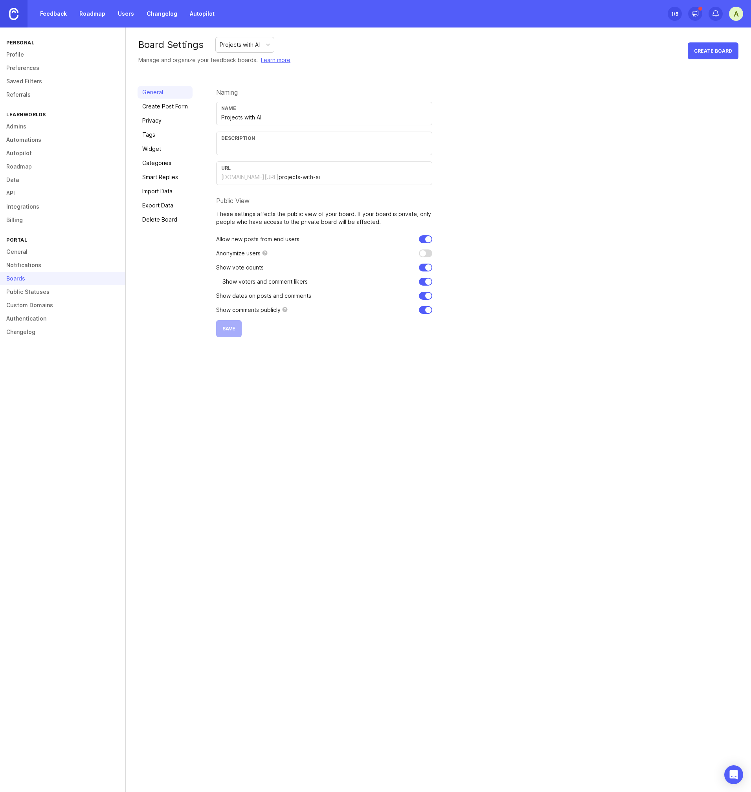 The height and width of the screenshot is (792, 751). I want to click on a: Create Post Form, so click(165, 106).